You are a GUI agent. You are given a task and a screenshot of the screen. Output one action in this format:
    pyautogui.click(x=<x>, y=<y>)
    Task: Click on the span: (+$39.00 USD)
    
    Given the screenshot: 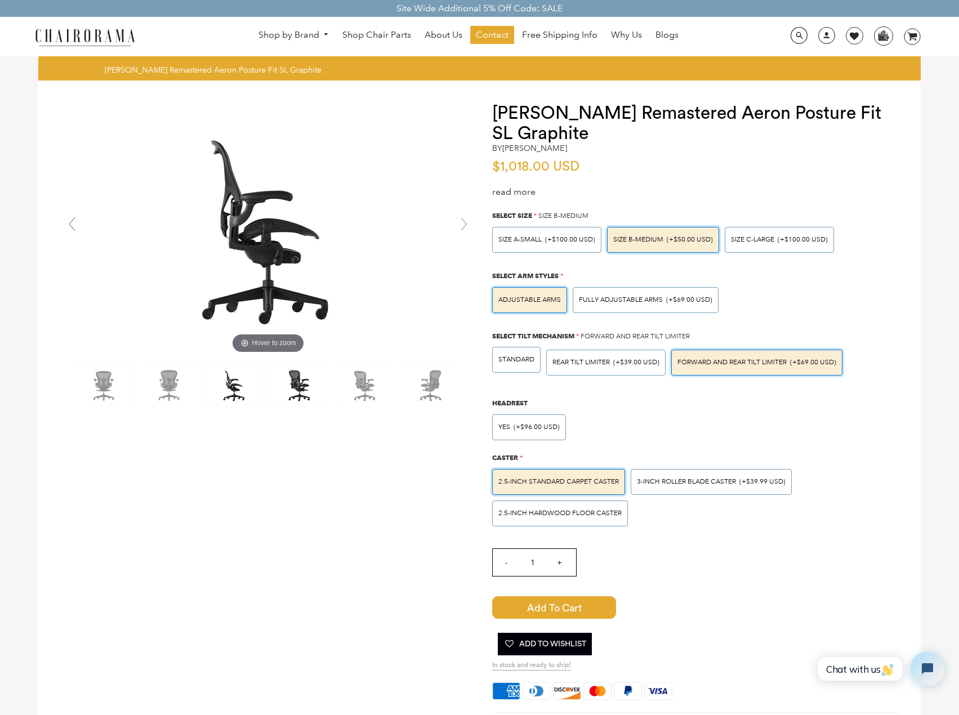 What is the action you would take?
    pyautogui.click(x=636, y=363)
    